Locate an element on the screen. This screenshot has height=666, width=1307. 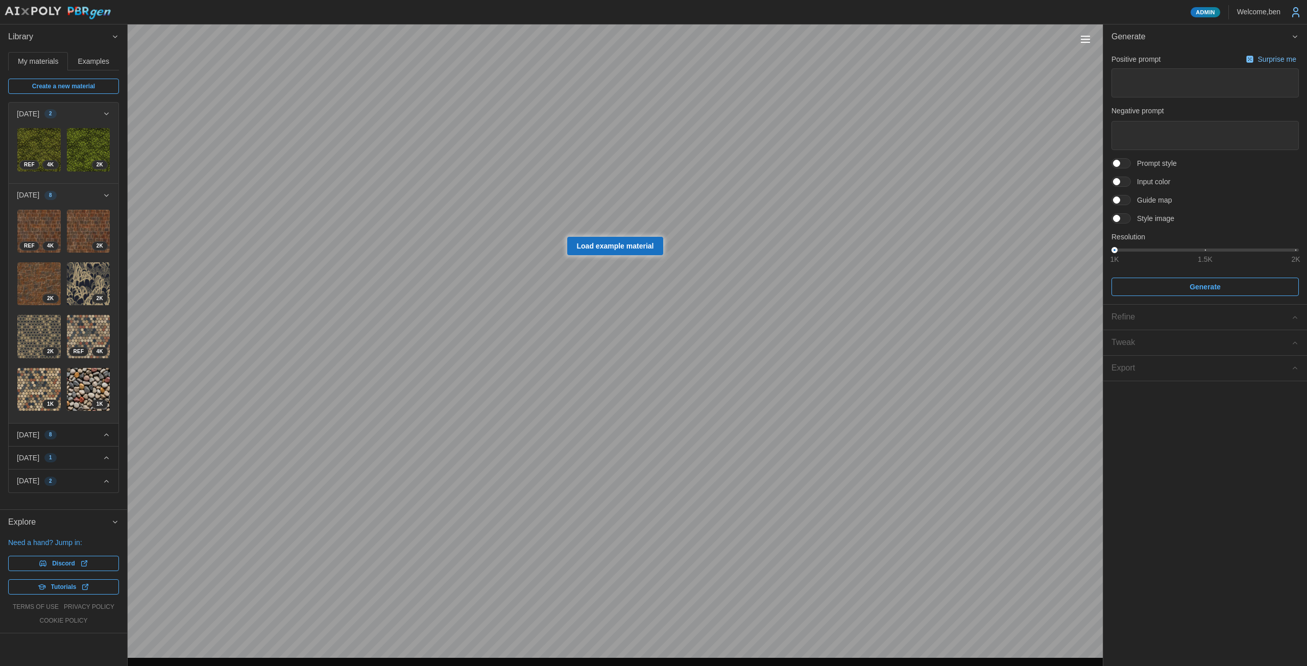
a: Nv7kY5UauIg1uLrKqlXU2K is located at coordinates (88, 150).